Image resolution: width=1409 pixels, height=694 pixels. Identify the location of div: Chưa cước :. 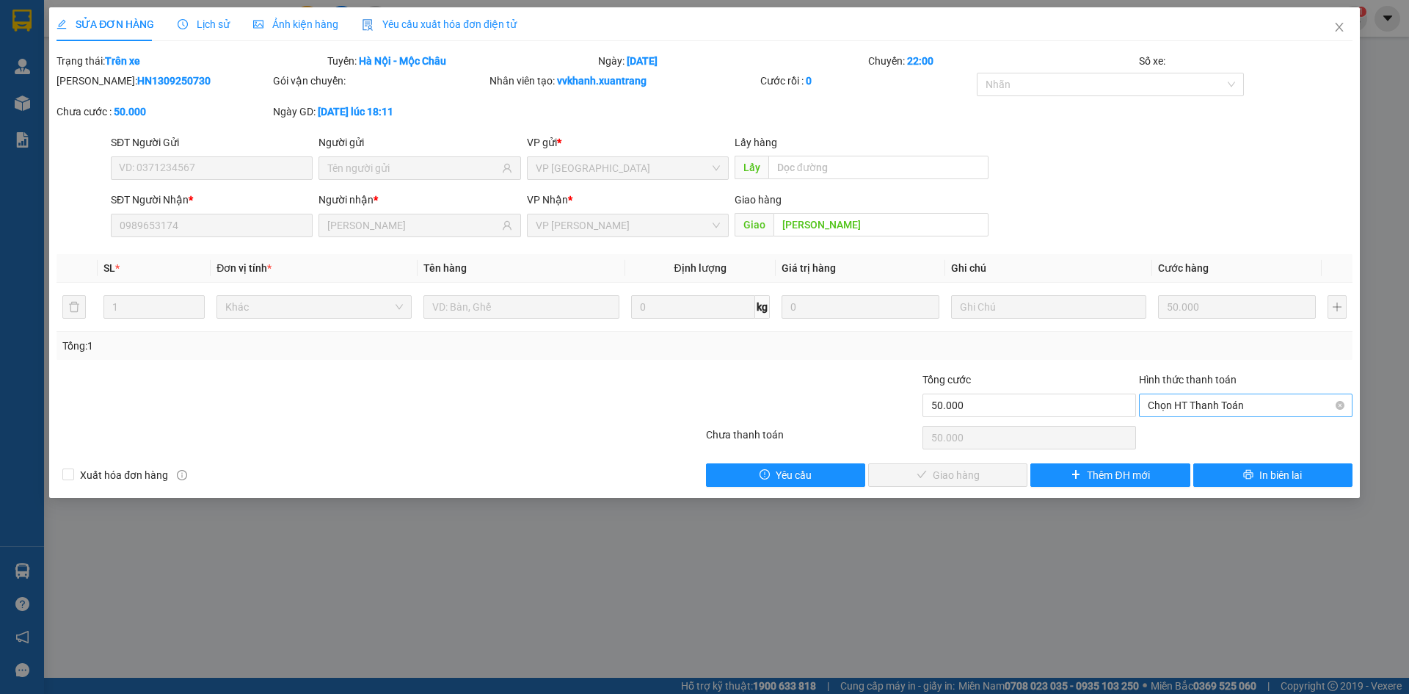
(163, 112).